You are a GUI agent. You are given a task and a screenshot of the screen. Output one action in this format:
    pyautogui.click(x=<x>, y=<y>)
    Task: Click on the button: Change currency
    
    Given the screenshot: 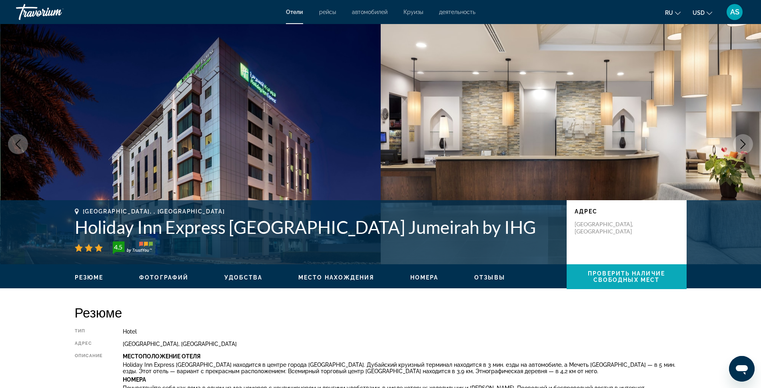 What is the action you would take?
    pyautogui.click(x=702, y=12)
    